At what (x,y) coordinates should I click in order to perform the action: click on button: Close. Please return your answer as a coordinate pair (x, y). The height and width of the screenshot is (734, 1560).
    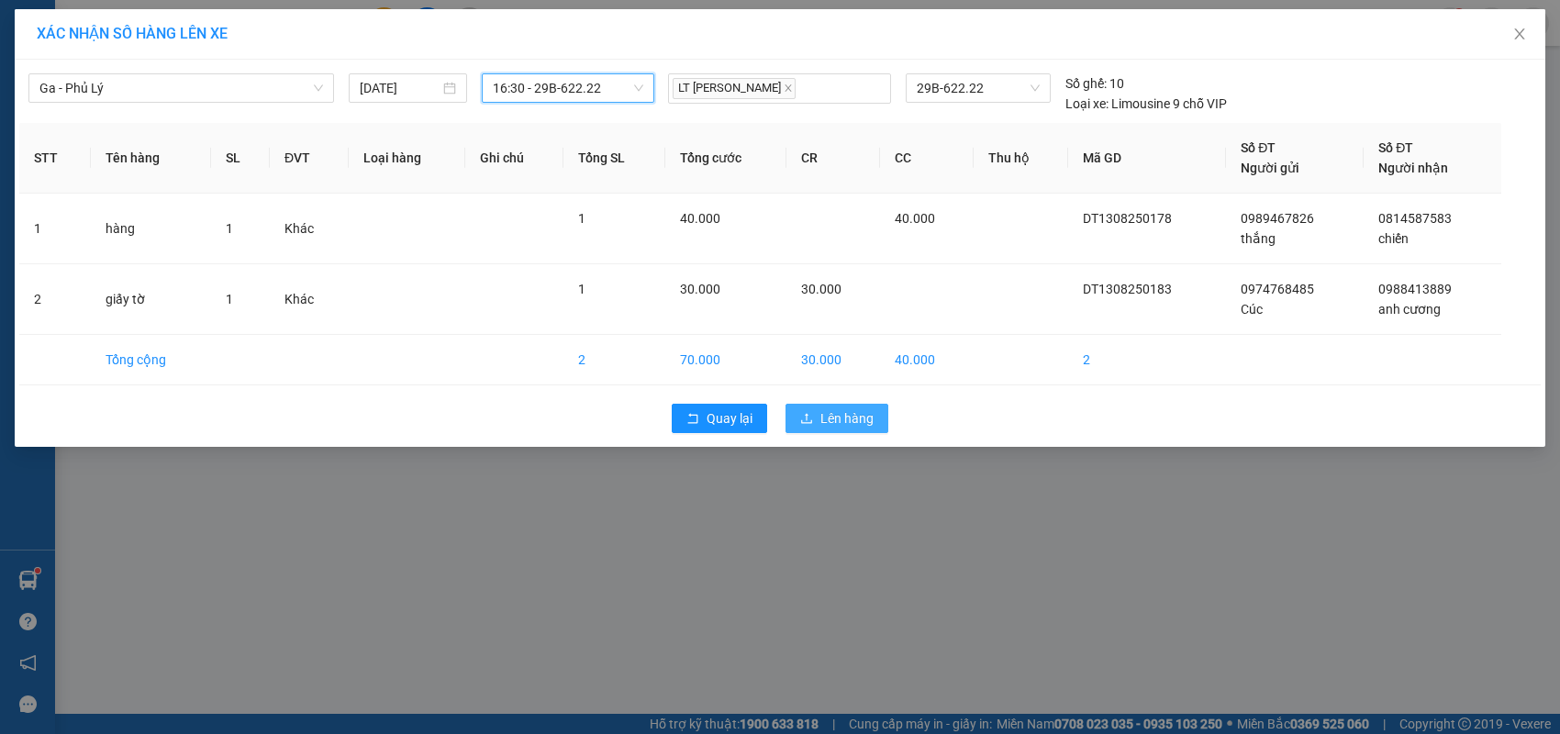
    Looking at the image, I should click on (1519, 35).